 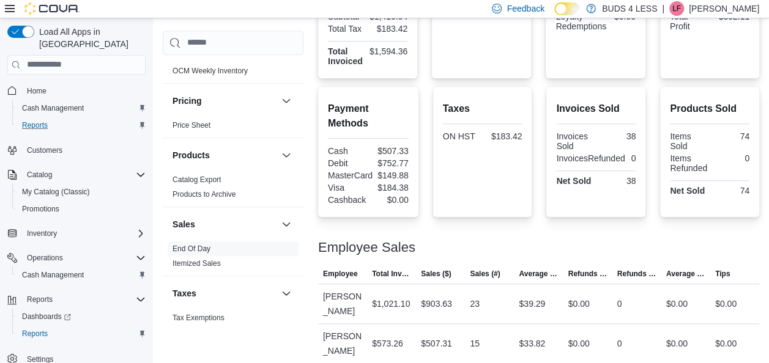 I want to click on div: Items Sold, so click(x=688, y=141).